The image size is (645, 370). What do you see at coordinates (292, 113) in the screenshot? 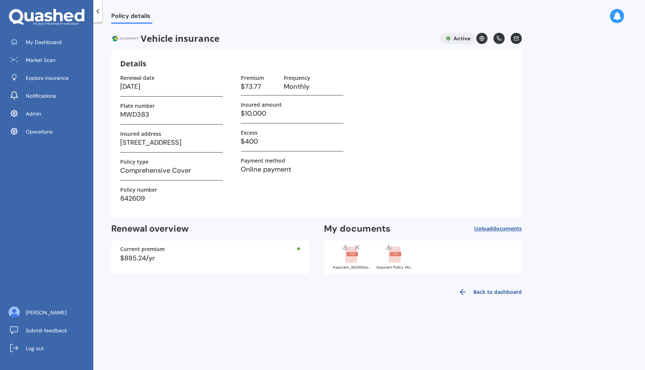
I see `h3: $10,000` at bounding box center [292, 113].